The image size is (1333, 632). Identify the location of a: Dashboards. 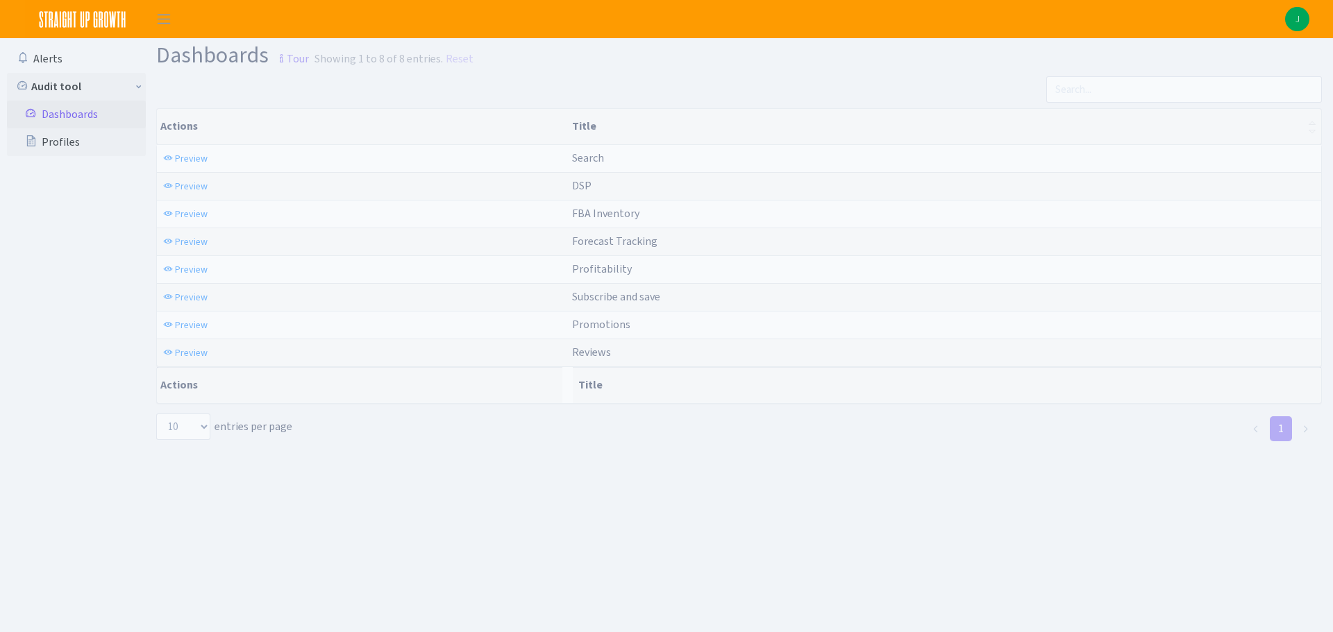
(76, 115).